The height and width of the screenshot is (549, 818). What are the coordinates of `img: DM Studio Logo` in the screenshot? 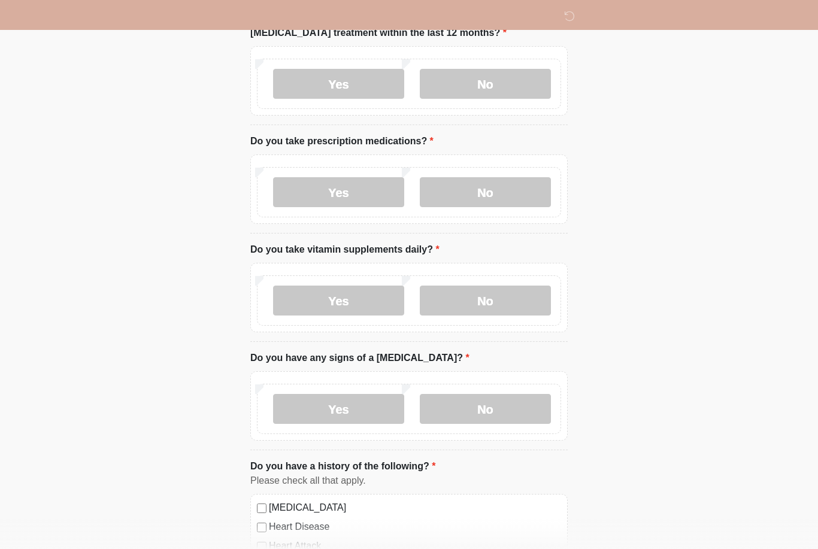 It's located at (246, 16).